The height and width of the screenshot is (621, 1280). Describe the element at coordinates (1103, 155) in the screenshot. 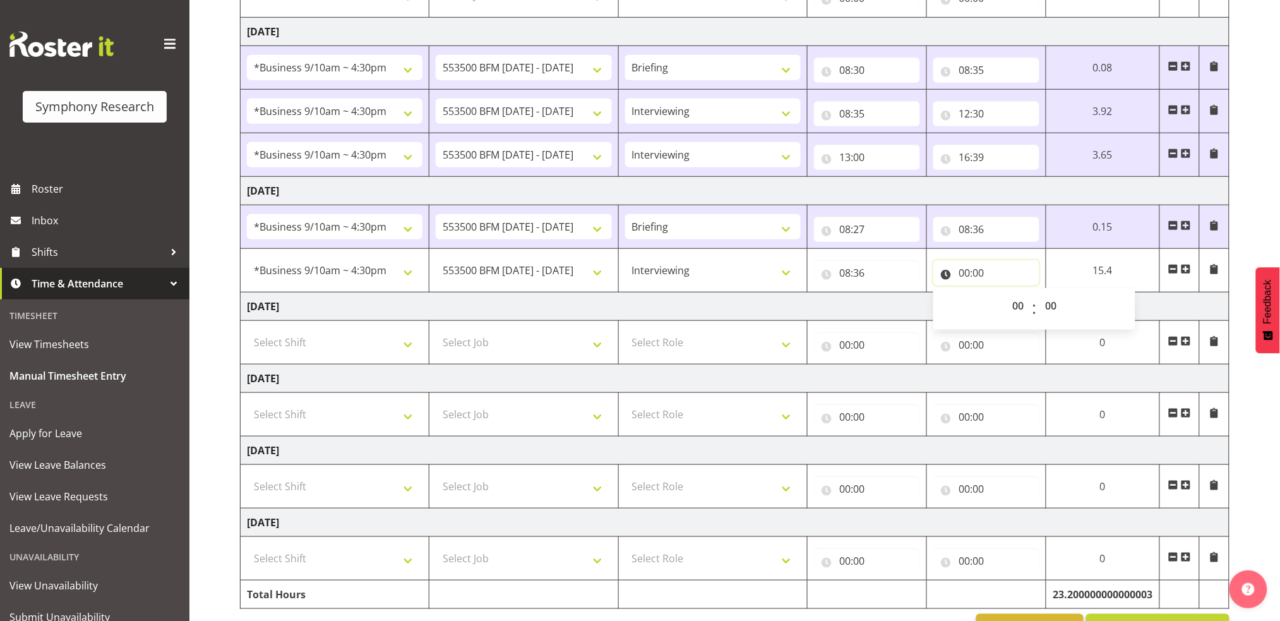

I see `td: 3.65` at that location.